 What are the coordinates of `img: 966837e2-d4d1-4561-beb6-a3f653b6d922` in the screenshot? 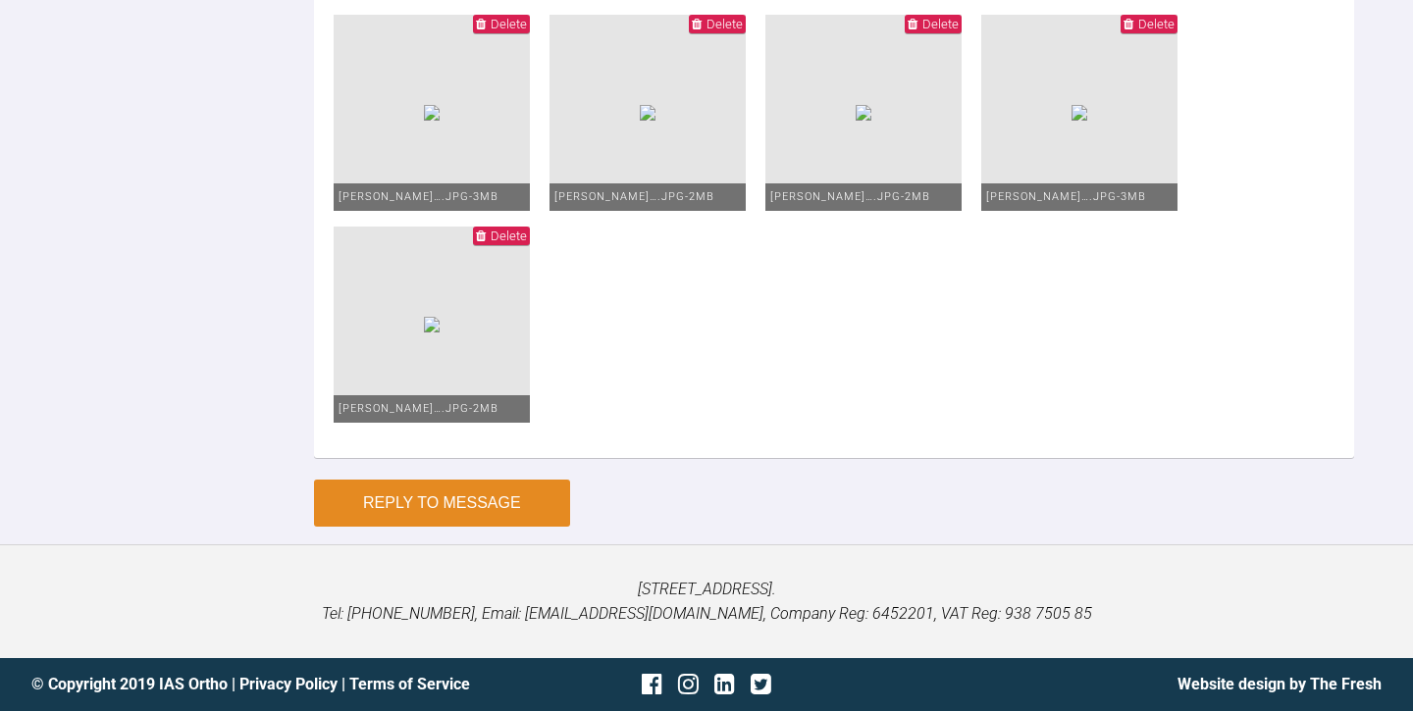 It's located at (1080, 113).